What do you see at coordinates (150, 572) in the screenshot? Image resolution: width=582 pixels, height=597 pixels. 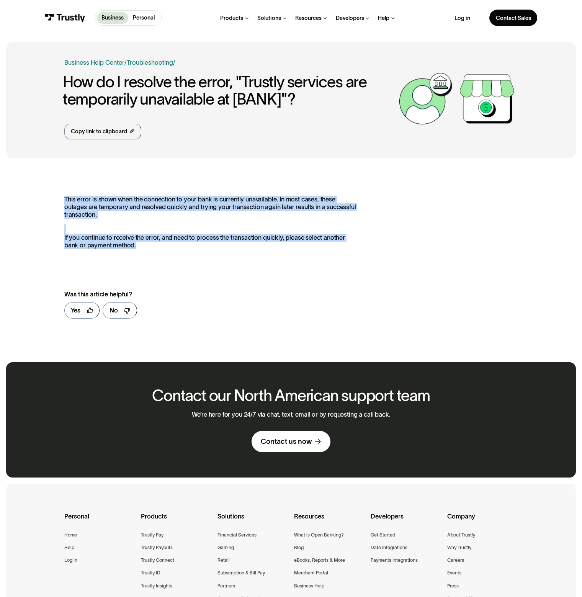 I see `div: Trustly ID` at bounding box center [150, 572].